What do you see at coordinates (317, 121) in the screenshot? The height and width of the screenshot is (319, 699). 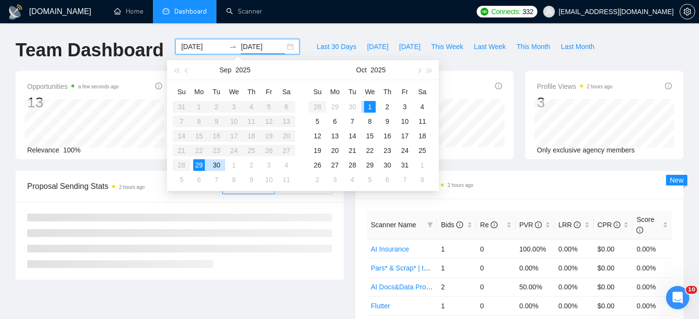 I see `td: 2025-10-05` at bounding box center [317, 121].